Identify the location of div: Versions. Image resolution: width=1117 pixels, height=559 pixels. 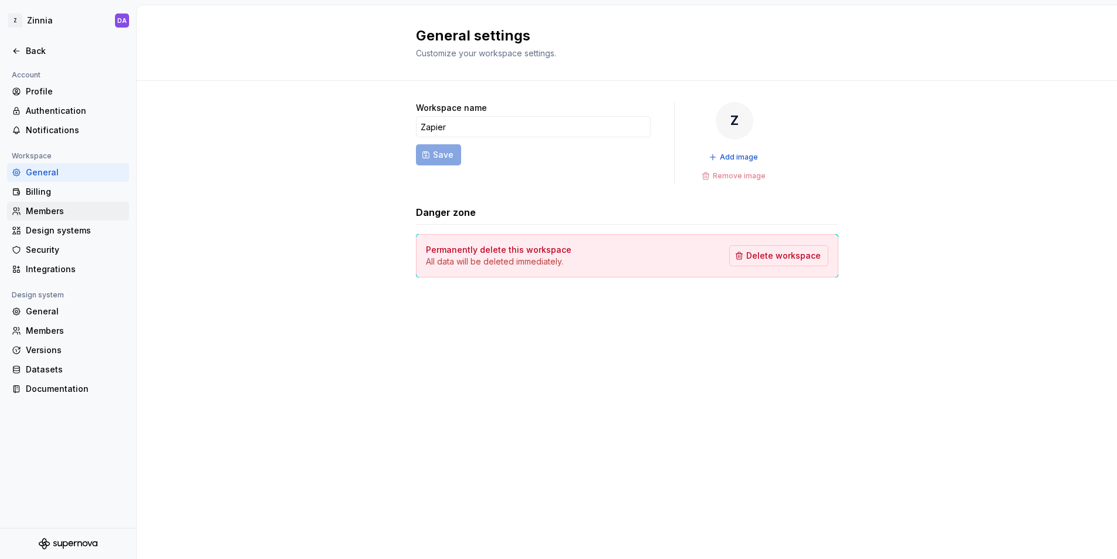
(75, 350).